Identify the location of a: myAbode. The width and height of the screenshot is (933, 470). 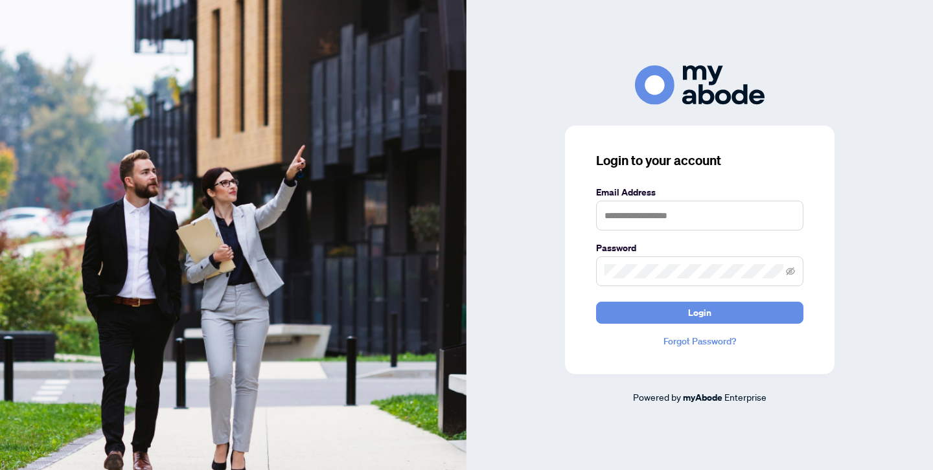
(702, 398).